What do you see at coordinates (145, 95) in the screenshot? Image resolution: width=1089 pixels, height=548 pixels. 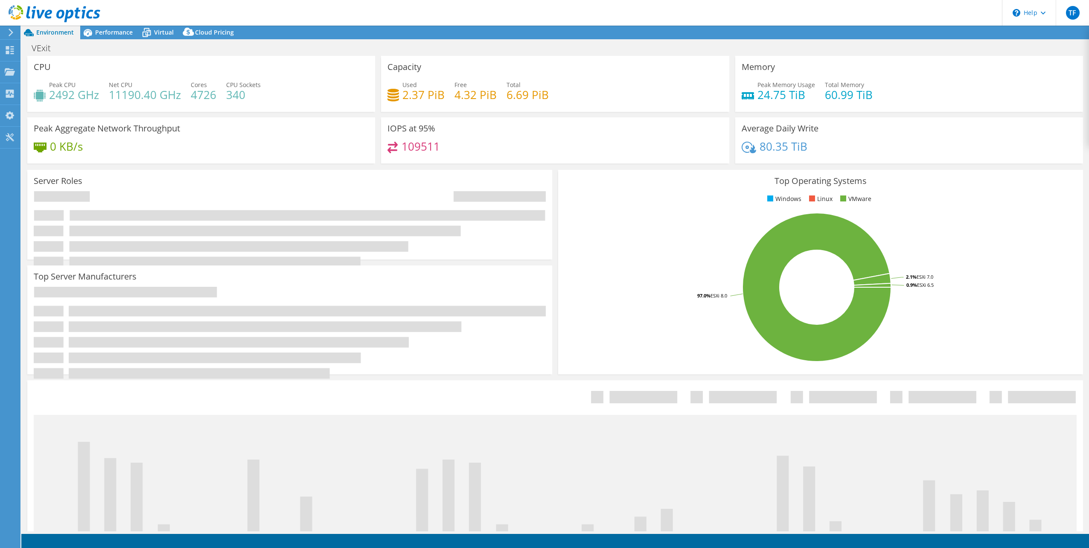 I see `h4: 11190.40 GHz` at bounding box center [145, 95].